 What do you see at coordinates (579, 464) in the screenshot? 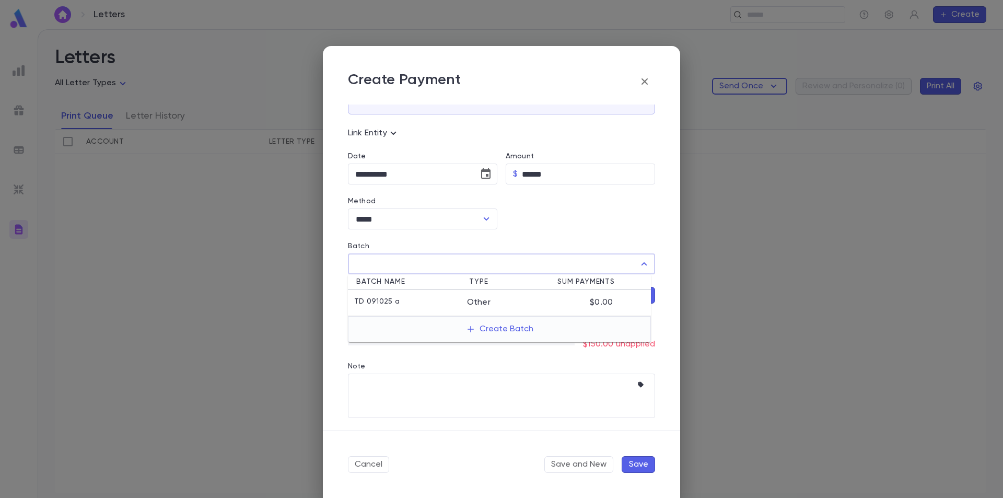
I see `button: Save and New` at bounding box center [579, 464].